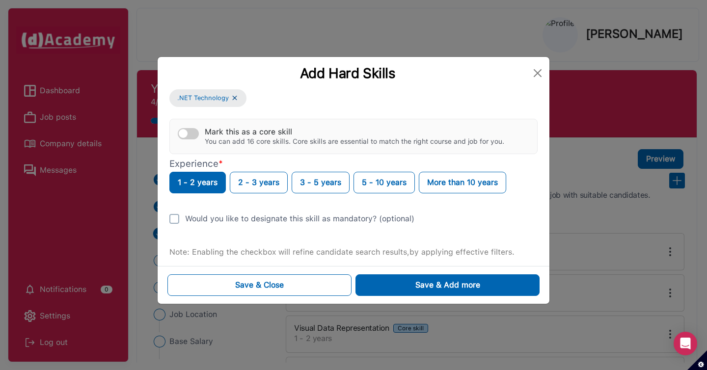 This screenshot has width=707, height=370. Describe the element at coordinates (203, 98) in the screenshot. I see `span: .NET Technology` at that location.